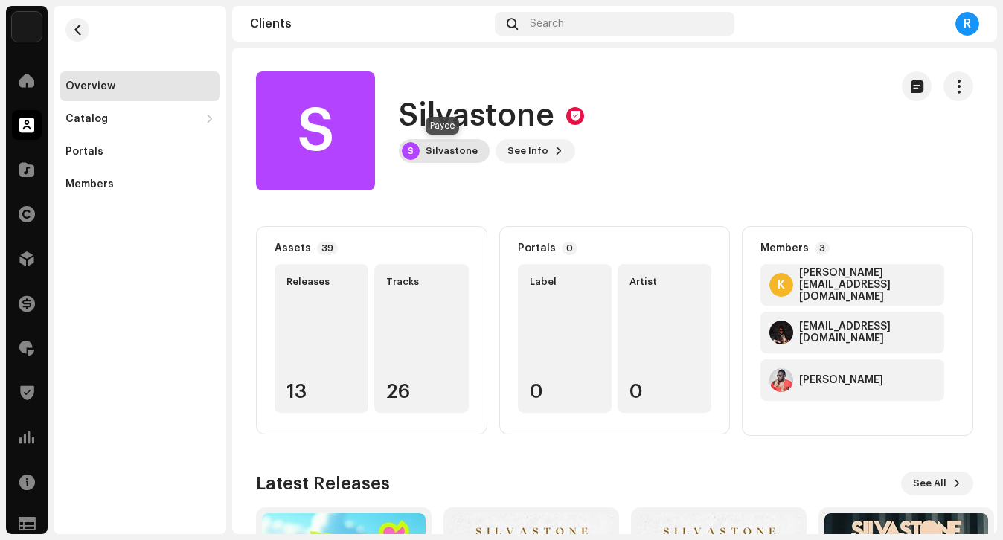  I want to click on img: bffcf25a-8f6d-4679-b26f-ad9bb7fd2585, so click(782, 380).